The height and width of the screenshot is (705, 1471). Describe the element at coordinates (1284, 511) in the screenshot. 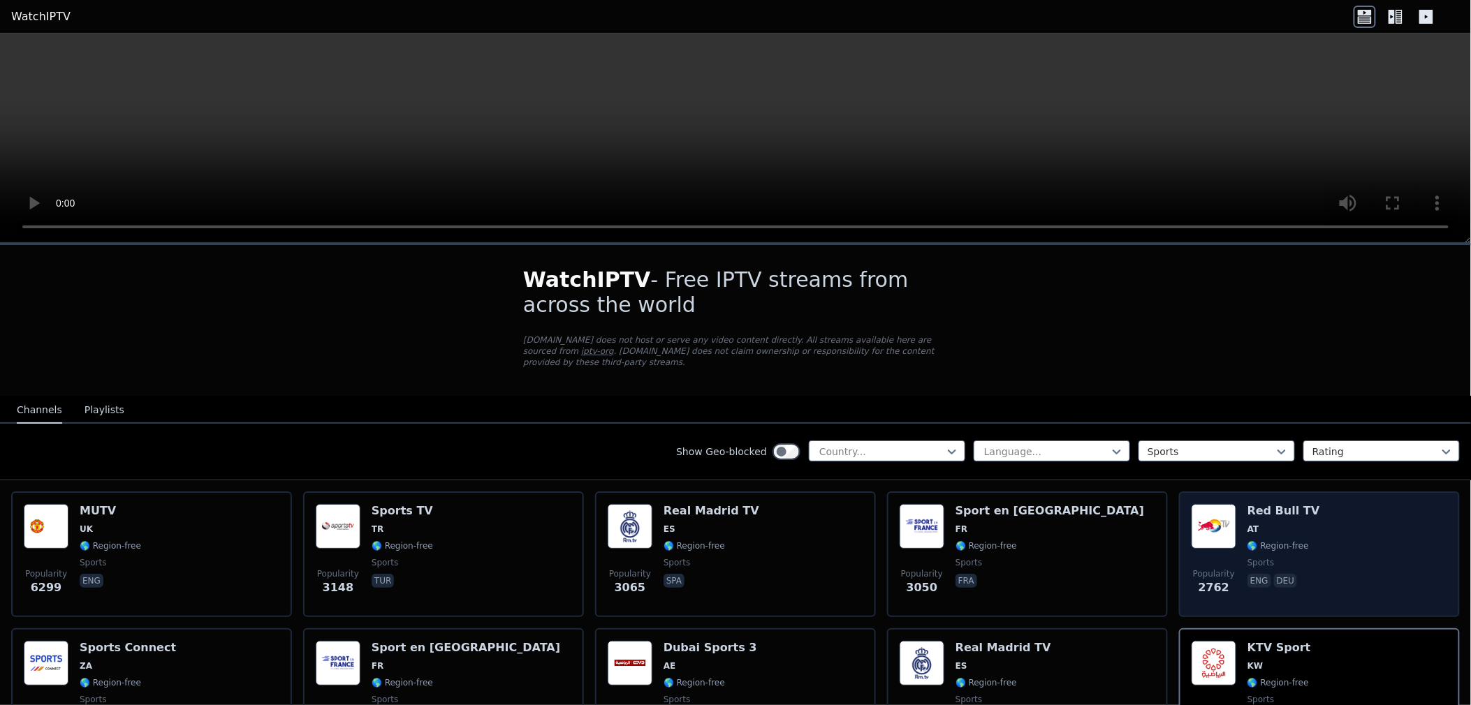

I see `h6: Red Bull TV` at that location.